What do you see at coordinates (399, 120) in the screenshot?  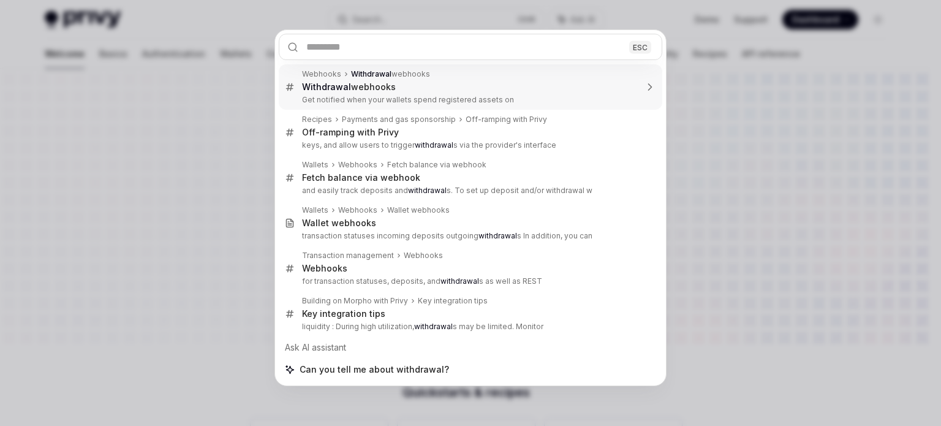 I see `div: Payments and gas sponsorship` at bounding box center [399, 120].